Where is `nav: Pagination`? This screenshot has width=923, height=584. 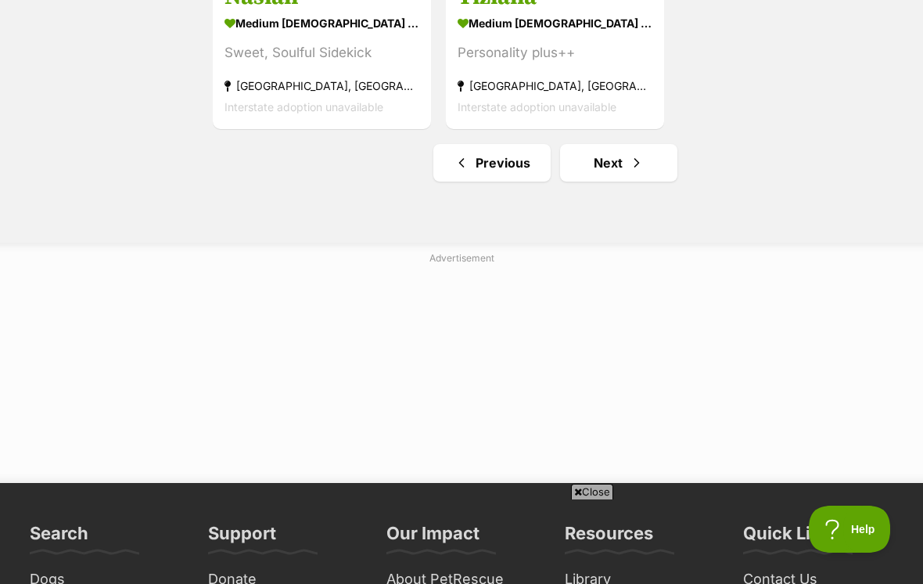 nav: Pagination is located at coordinates (555, 163).